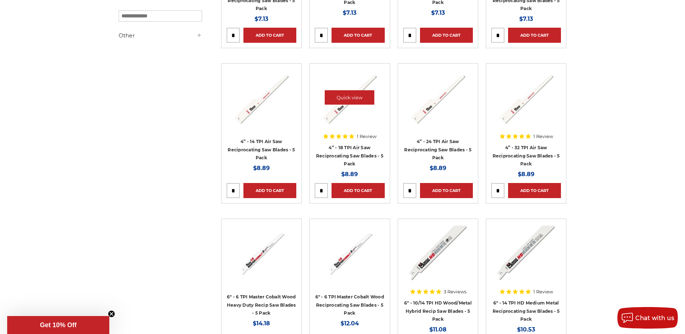  Describe the element at coordinates (526, 311) in the screenshot. I see `a: 6" - 14 TPI HD Medium Metal Reciprocating Saw Blades - 5 Pack` at that location.